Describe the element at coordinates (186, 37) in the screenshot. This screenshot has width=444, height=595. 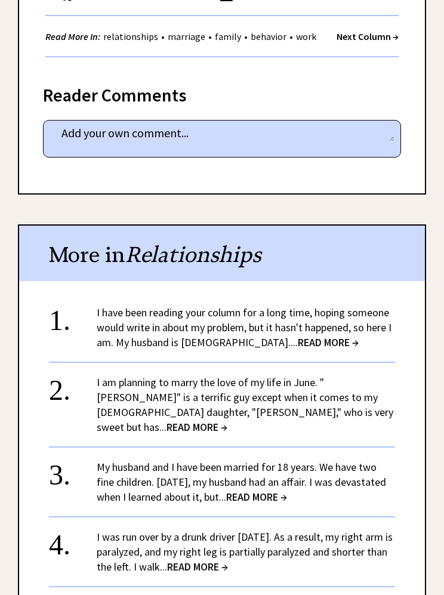
I see `a: marriage` at that location.